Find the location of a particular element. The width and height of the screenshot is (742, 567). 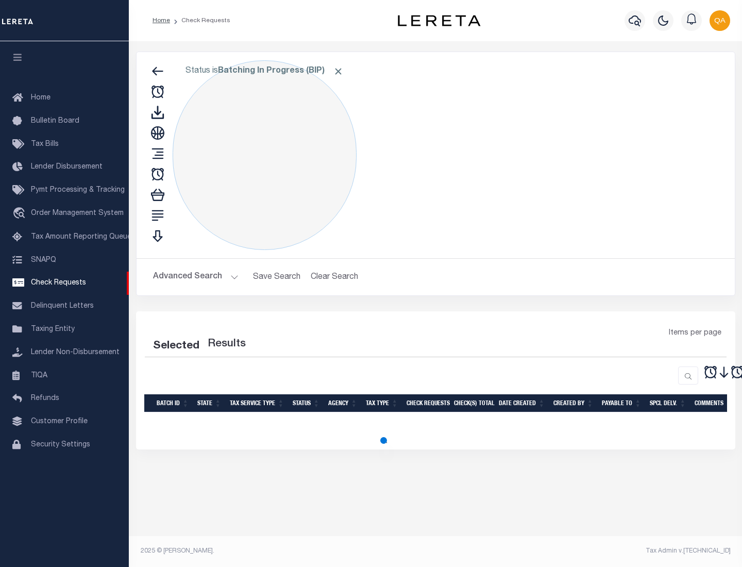

th: Payable To is located at coordinates (622, 403).